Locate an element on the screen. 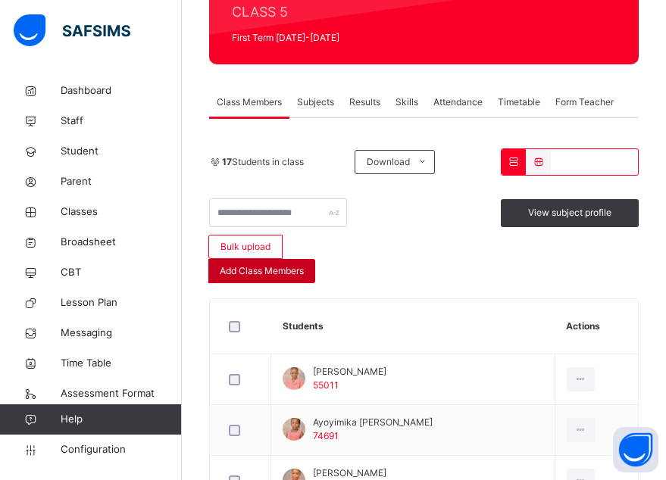 This screenshot has width=666, height=480. span: Broadsheet is located at coordinates (121, 242).